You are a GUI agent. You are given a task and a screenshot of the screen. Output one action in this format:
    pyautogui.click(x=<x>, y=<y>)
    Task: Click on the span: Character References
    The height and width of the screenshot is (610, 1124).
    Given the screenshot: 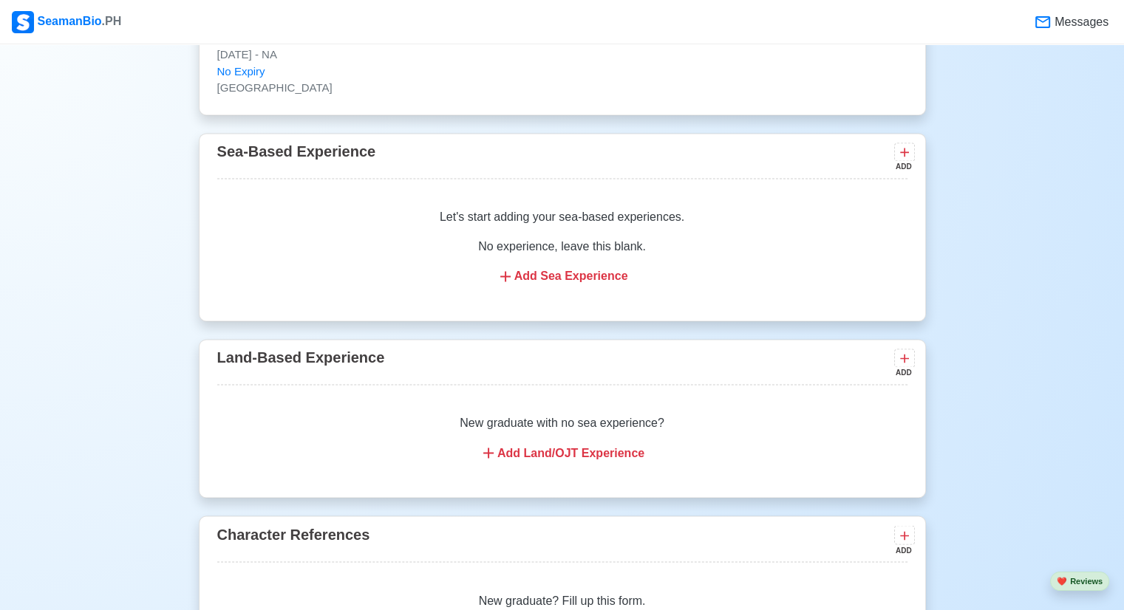 What is the action you would take?
    pyautogui.click(x=293, y=534)
    